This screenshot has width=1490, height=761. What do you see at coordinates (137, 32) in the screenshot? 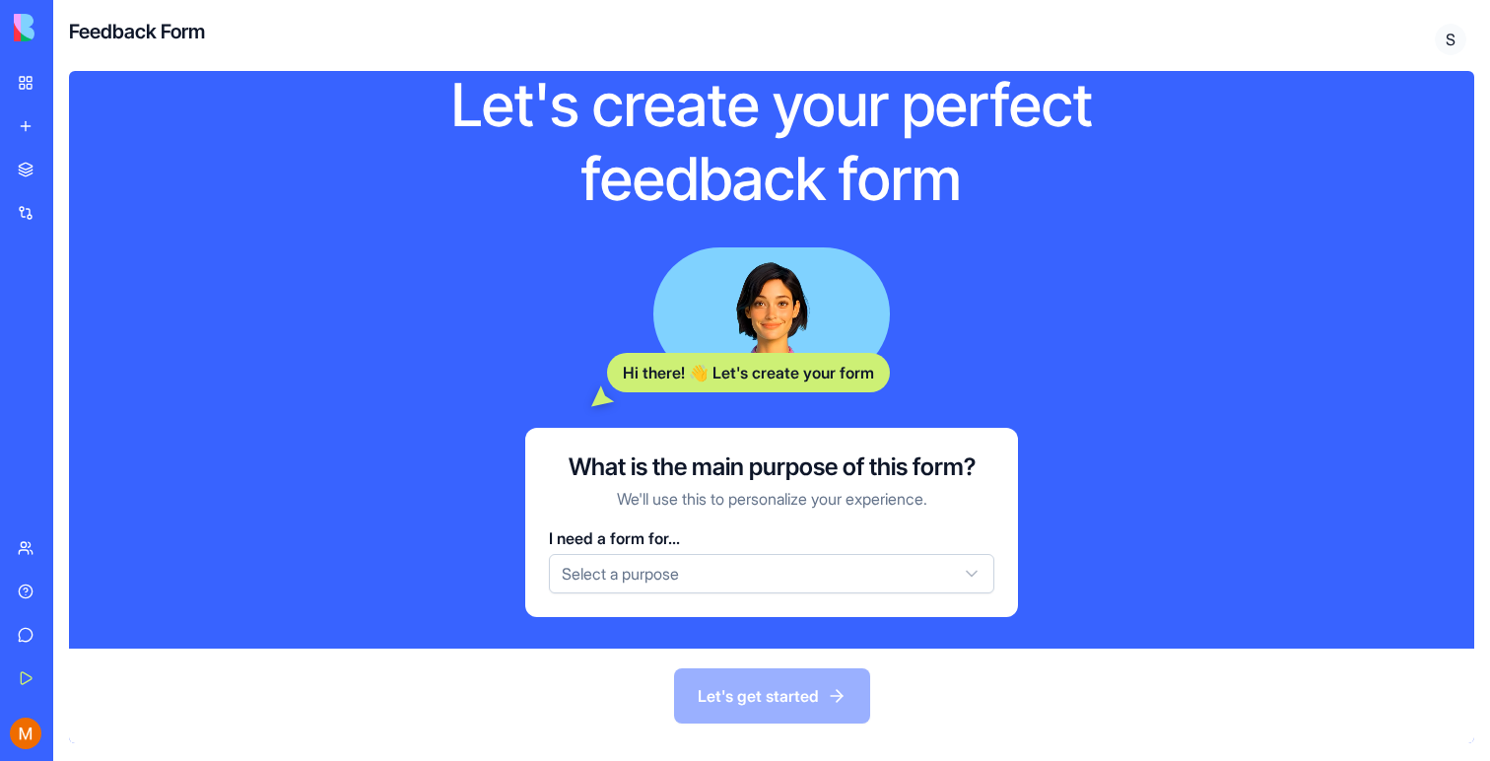
I see `h4: Feedback Form` at bounding box center [137, 32].